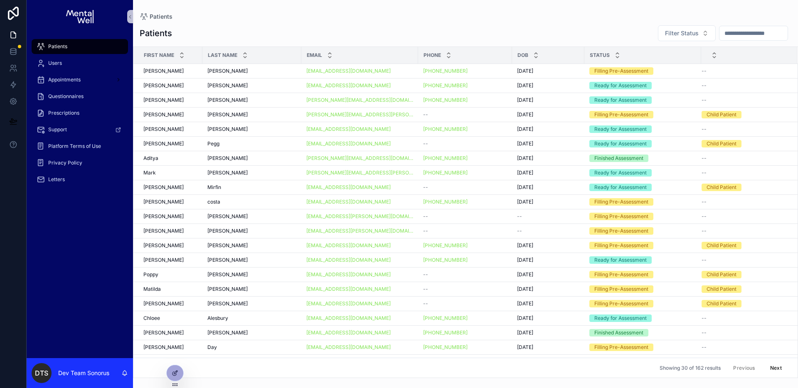 The height and width of the screenshot is (388, 798). What do you see at coordinates (252, 202) in the screenshot?
I see `a: costa` at bounding box center [252, 202].